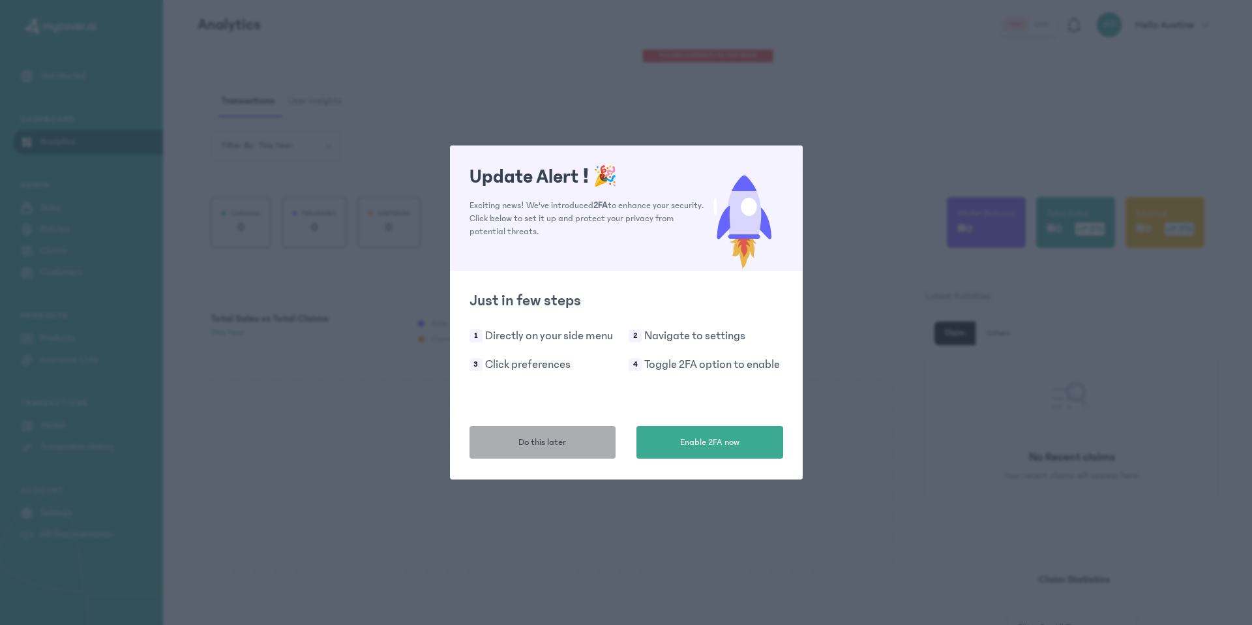 Image resolution: width=1252 pixels, height=625 pixels. What do you see at coordinates (542, 442) in the screenshot?
I see `span: Do this later` at bounding box center [542, 442].